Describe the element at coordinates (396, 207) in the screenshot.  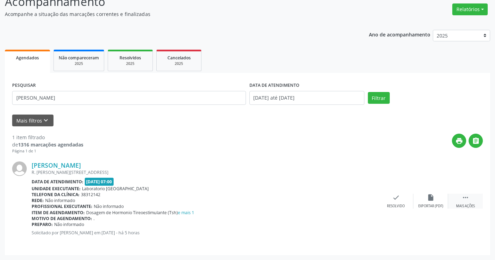
I see `div: Resolvido` at that location.